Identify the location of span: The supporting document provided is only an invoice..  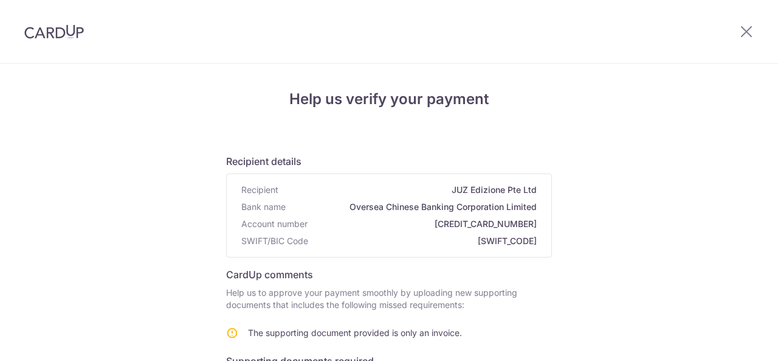
(355, 332).